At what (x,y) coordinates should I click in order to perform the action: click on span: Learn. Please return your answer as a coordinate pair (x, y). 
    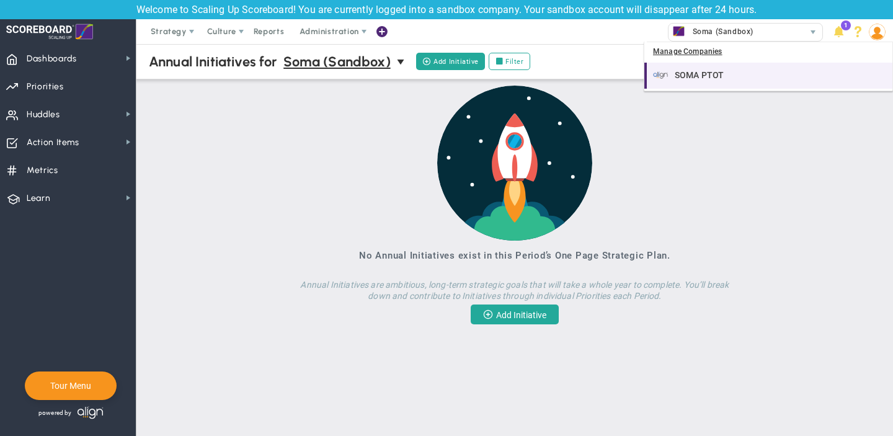
    Looking at the image, I should click on (38, 199).